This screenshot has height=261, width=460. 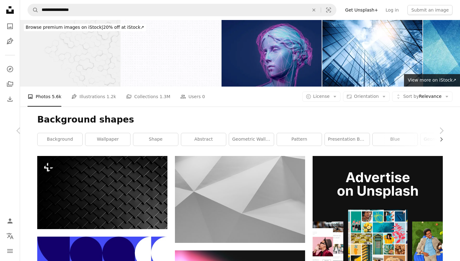 I want to click on button: Language, so click(x=10, y=236).